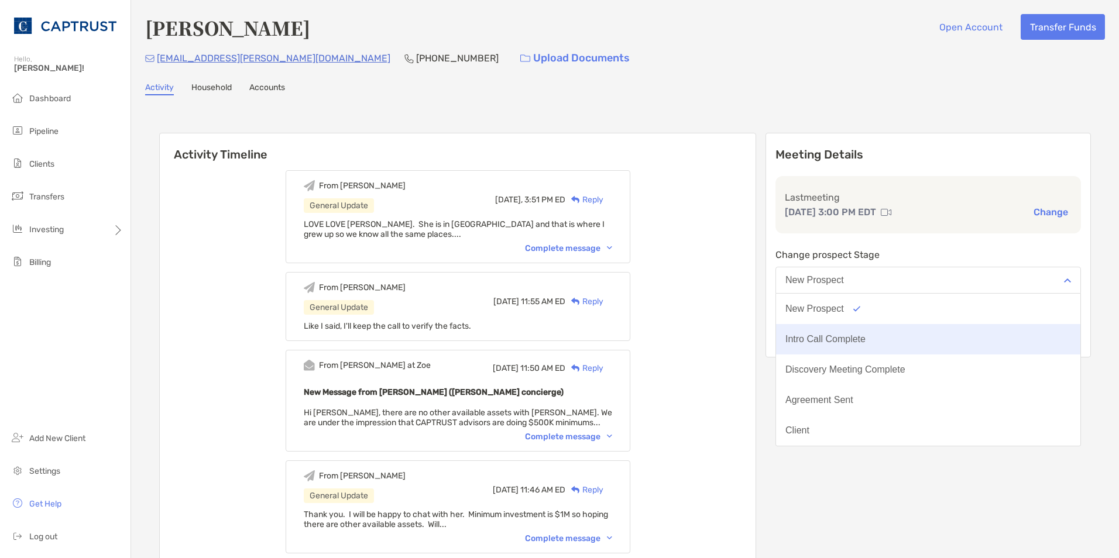 Image resolution: width=1119 pixels, height=558 pixels. I want to click on img: billing icon, so click(18, 262).